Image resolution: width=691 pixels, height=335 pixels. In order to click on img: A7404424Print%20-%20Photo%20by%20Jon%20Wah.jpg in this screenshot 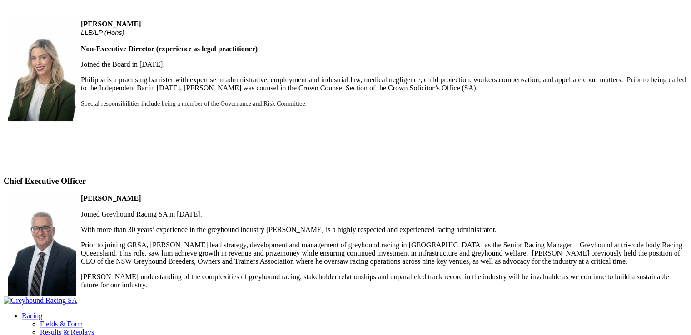, I will do `click(42, 70)`.